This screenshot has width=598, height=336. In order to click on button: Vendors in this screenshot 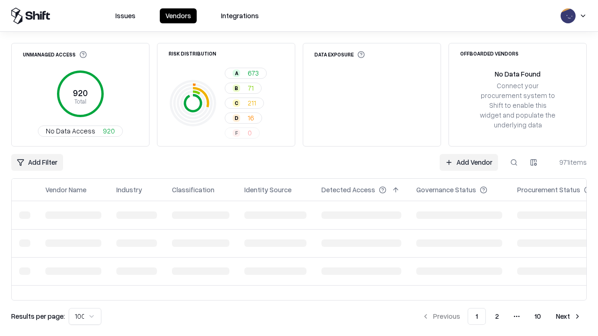, I will do `click(178, 16)`.